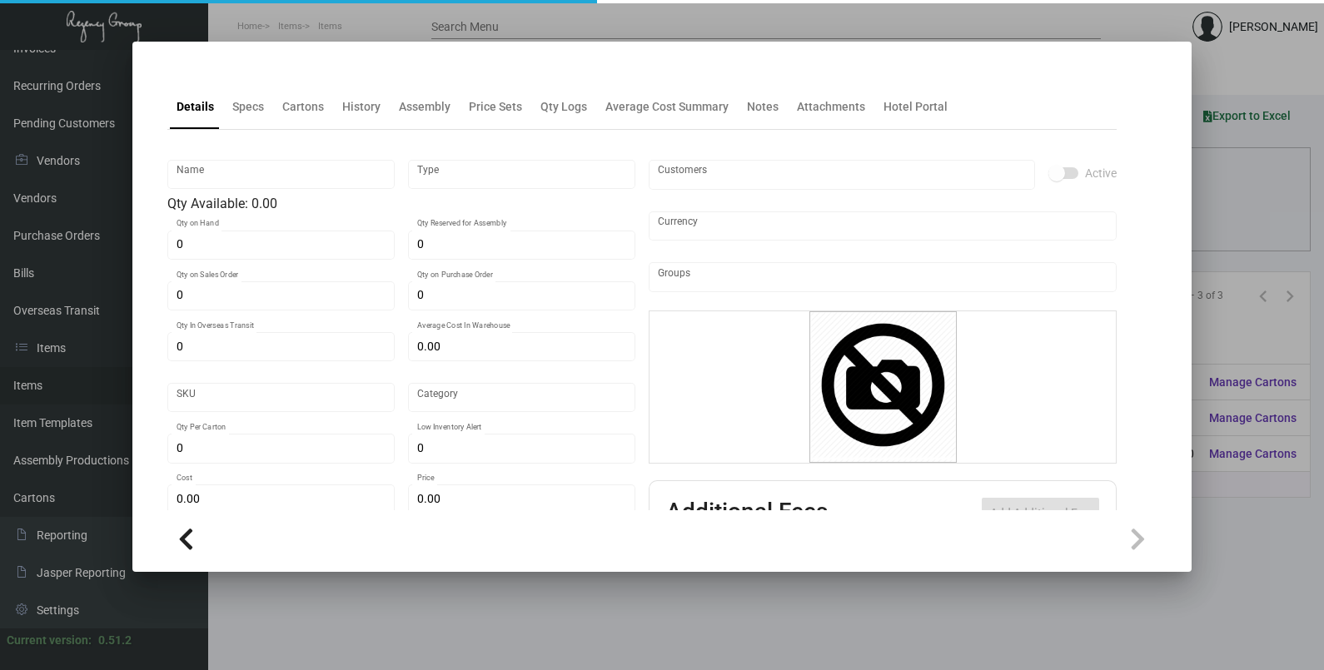 This screenshot has width=1324, height=670. Describe the element at coordinates (564, 107) in the screenshot. I see `div: Qty Logs` at that location.